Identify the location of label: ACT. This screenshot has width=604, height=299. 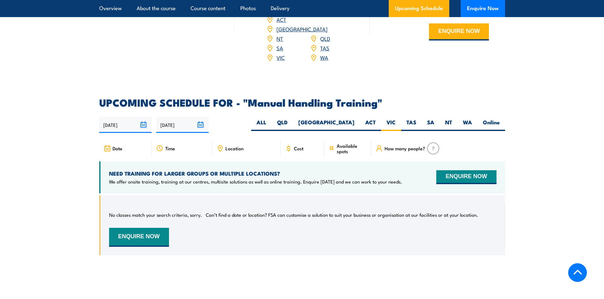
(370, 125).